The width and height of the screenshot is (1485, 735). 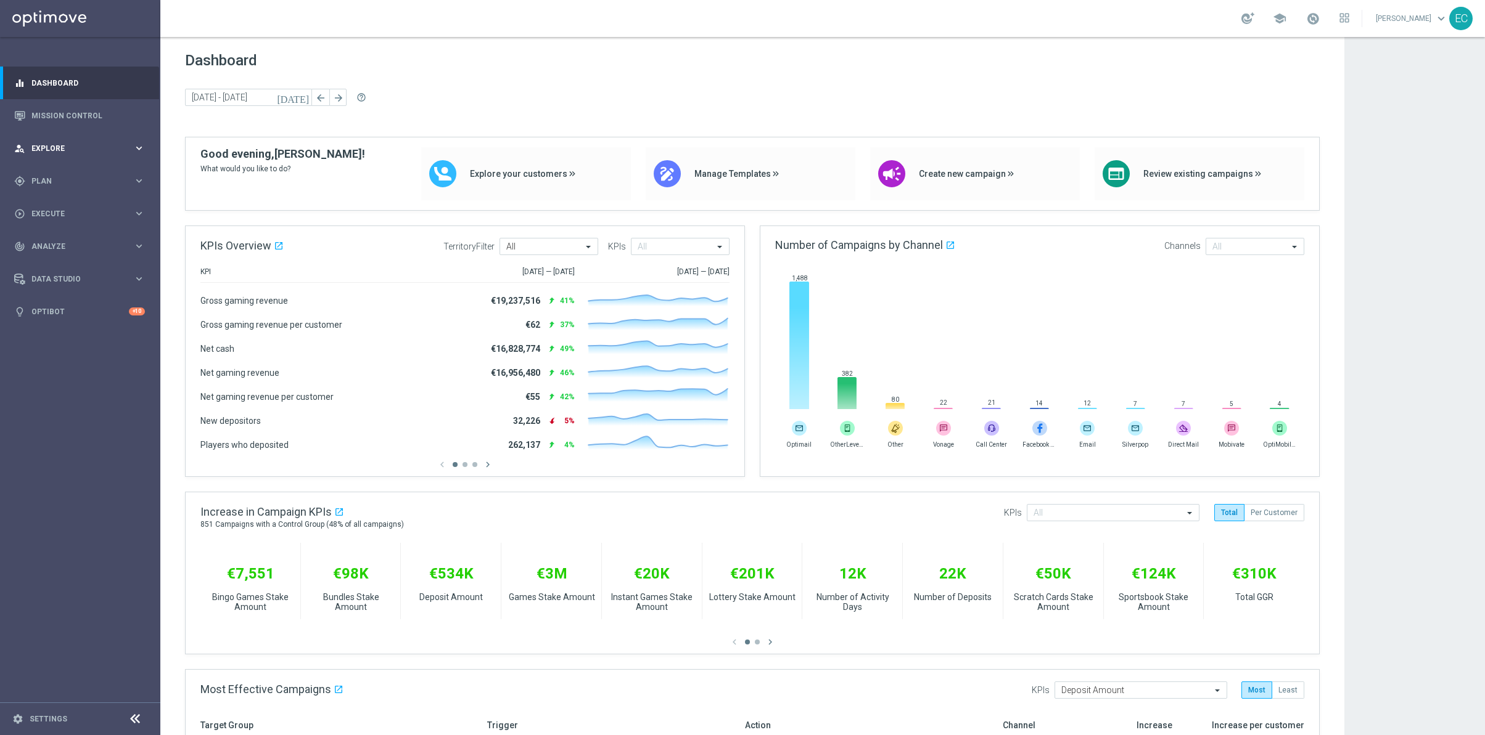 What do you see at coordinates (20, 181) in the screenshot?
I see `i: gps_fixed` at bounding box center [20, 181].